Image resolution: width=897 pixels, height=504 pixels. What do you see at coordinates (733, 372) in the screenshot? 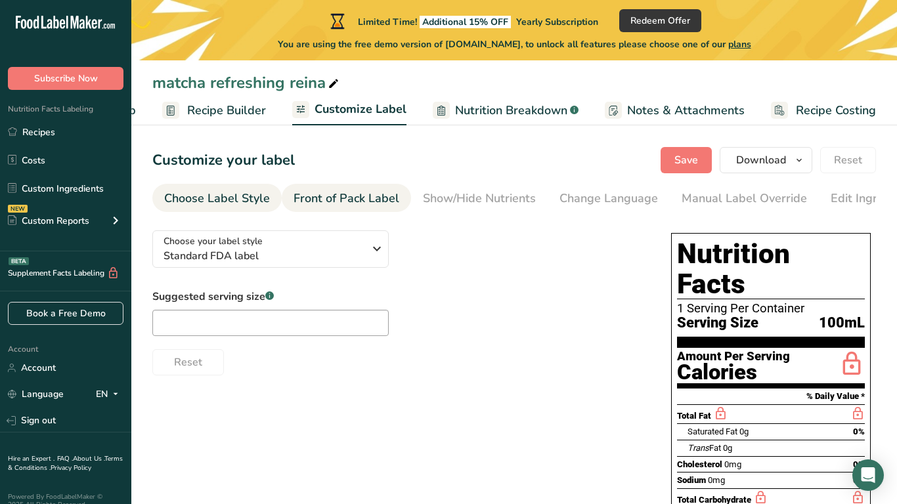
I see `div: Calories` at bounding box center [733, 372].